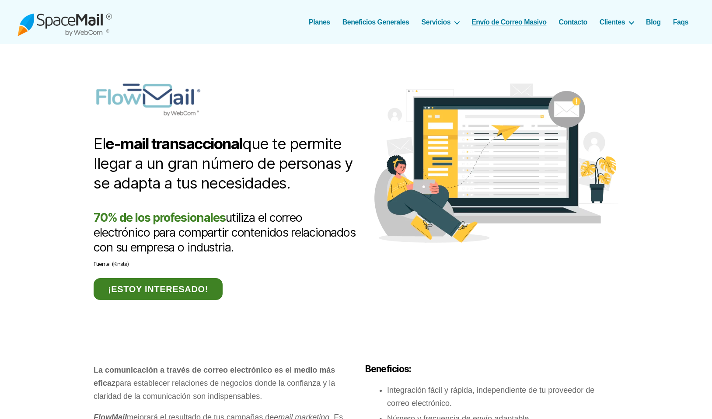 The width and height of the screenshot is (712, 419). What do you see at coordinates (616, 22) in the screenshot?
I see `a: Clientes` at bounding box center [616, 22].